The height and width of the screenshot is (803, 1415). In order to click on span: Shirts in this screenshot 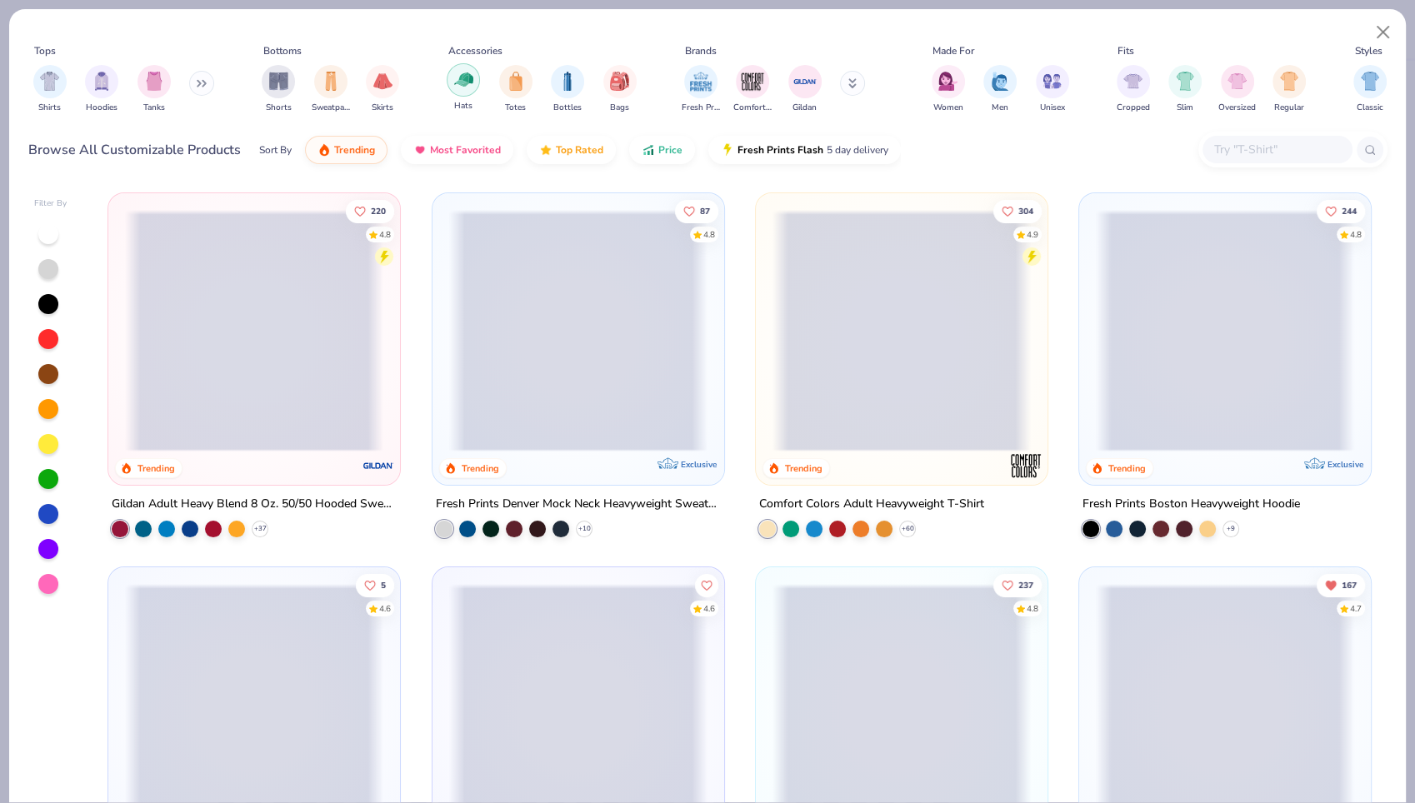, I will do `click(49, 108)`.